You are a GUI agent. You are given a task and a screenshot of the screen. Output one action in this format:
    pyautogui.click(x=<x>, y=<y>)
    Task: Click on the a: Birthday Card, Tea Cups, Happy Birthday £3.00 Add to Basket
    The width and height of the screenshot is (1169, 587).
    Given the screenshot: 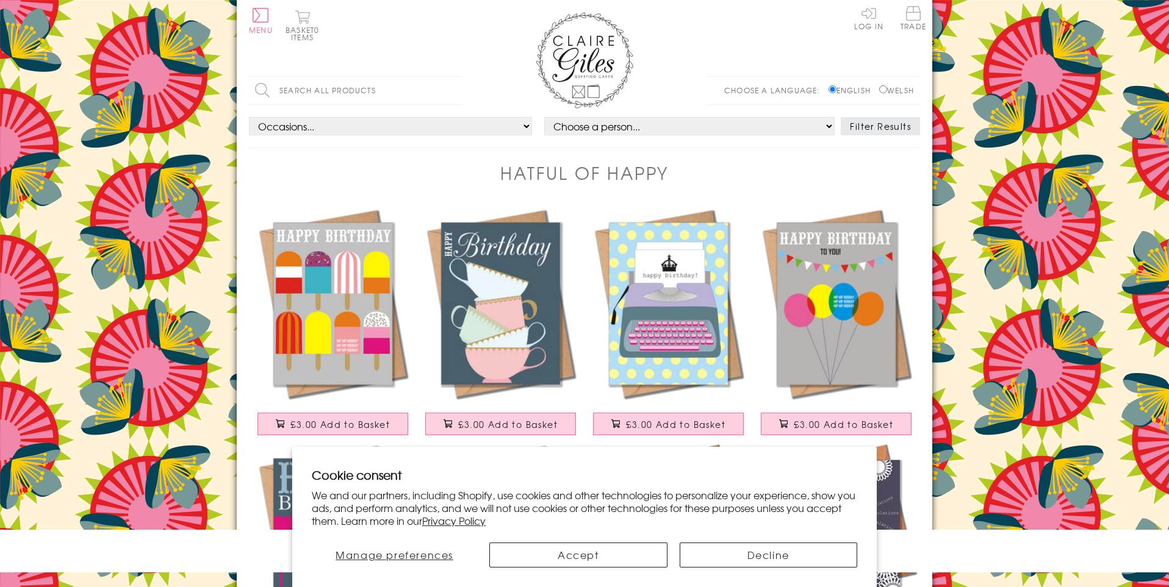 What is the action you would take?
    pyautogui.click(x=500, y=309)
    